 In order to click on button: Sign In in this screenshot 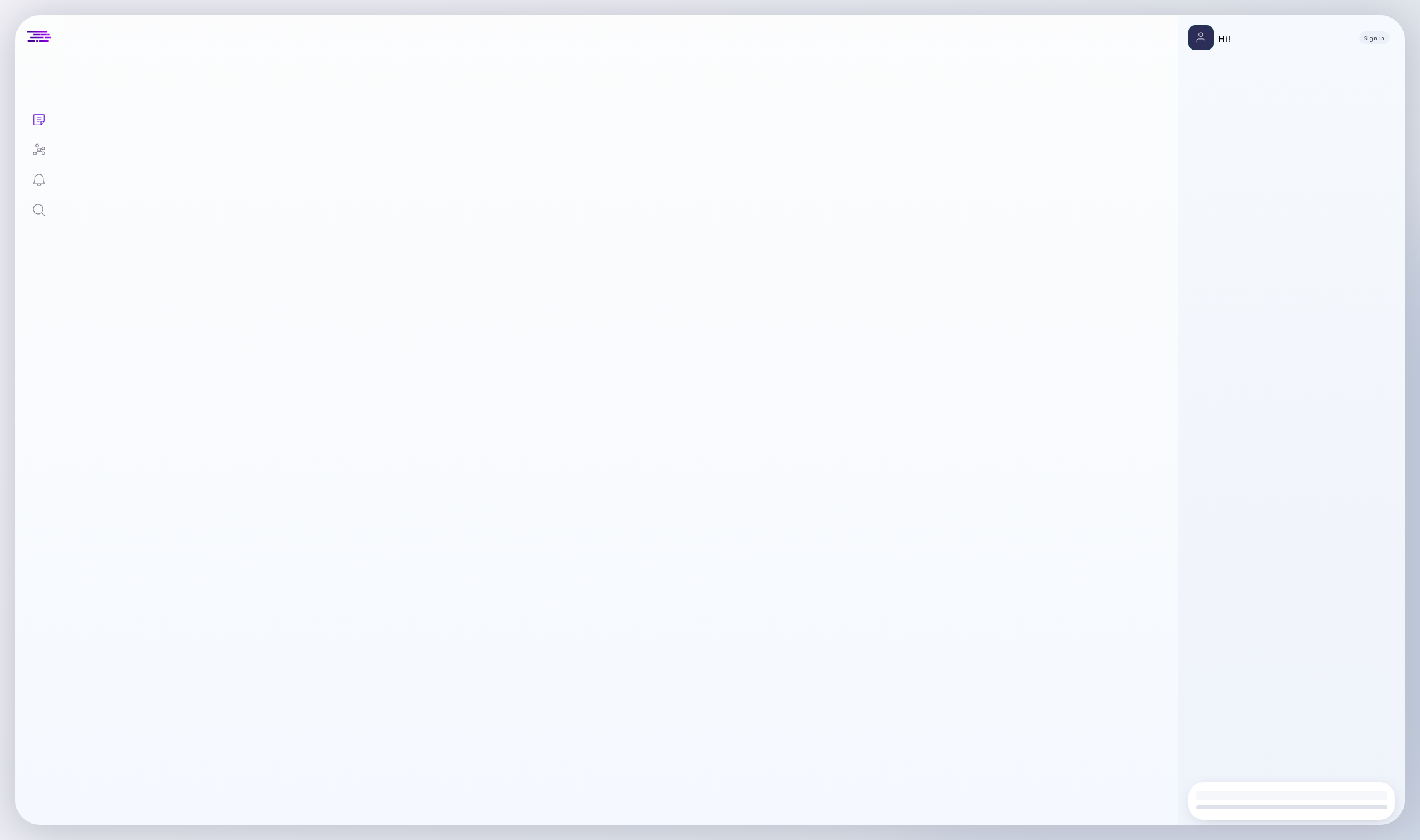, I will do `click(1374, 37)`.